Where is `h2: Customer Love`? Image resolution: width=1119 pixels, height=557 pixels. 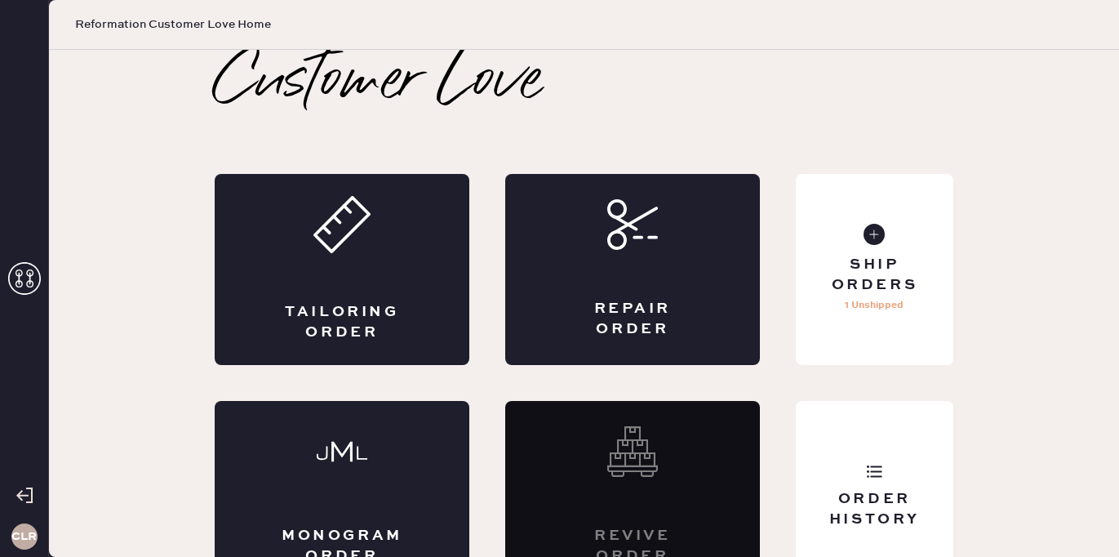
h2: Customer Love is located at coordinates (378, 82).